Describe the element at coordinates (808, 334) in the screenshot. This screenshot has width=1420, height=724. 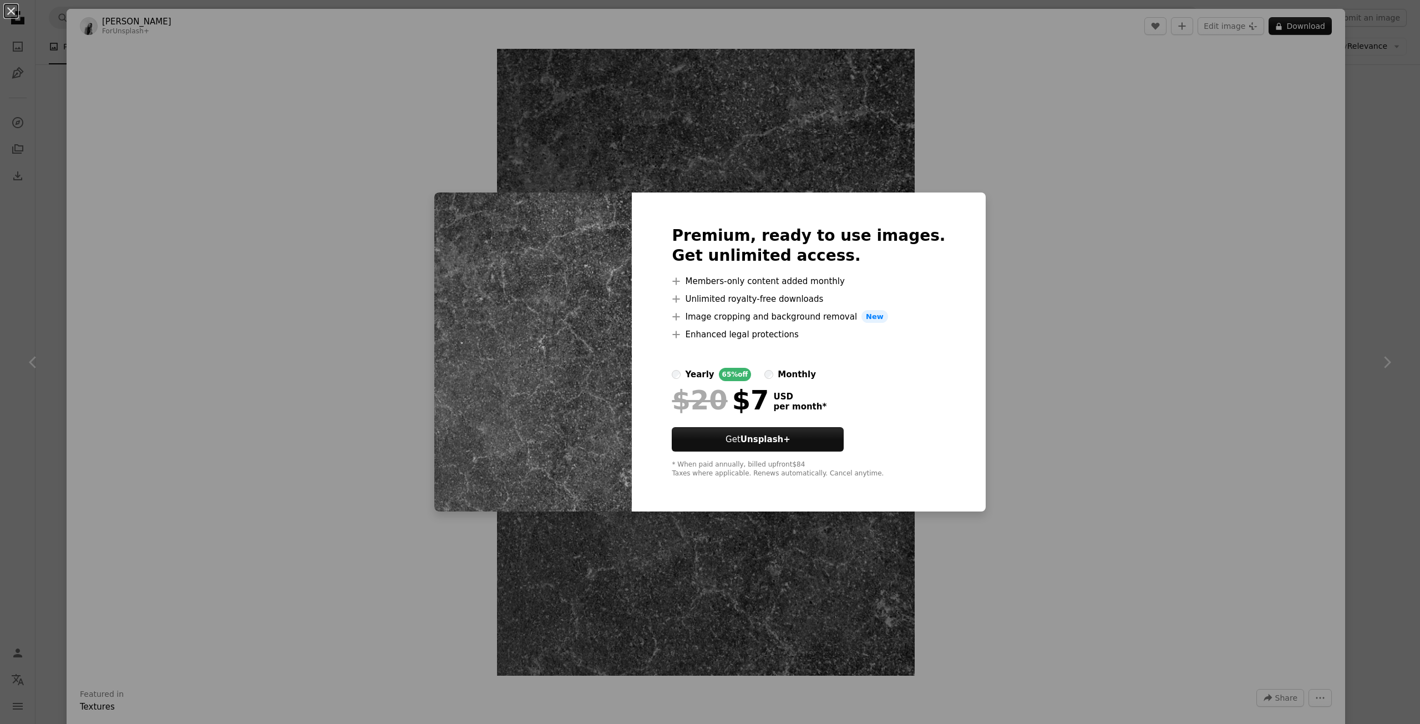
I see `li: Enhanced legal protections` at that location.